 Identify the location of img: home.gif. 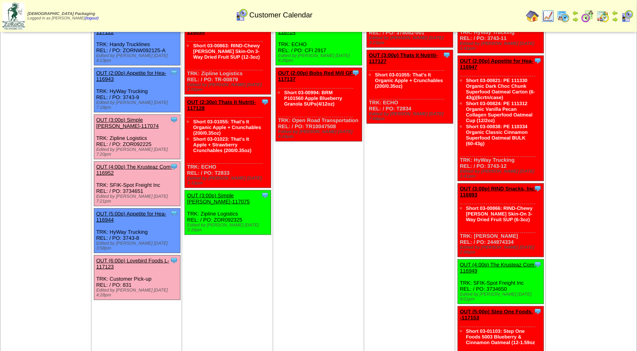
(533, 16).